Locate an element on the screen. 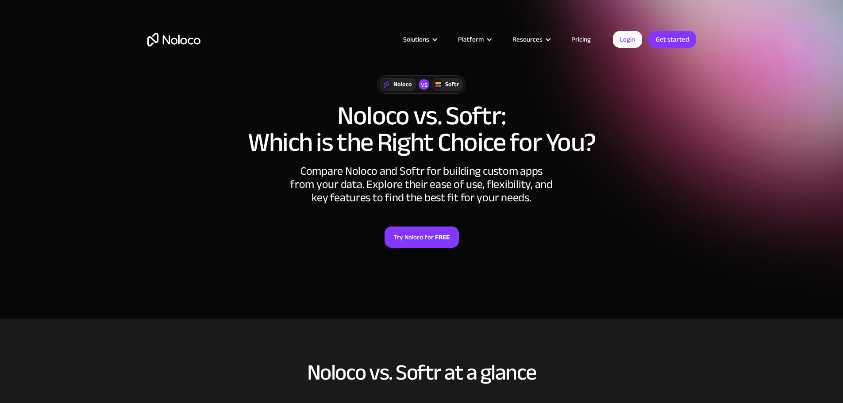 This screenshot has width=843, height=403. div: Softr is located at coordinates (452, 85).